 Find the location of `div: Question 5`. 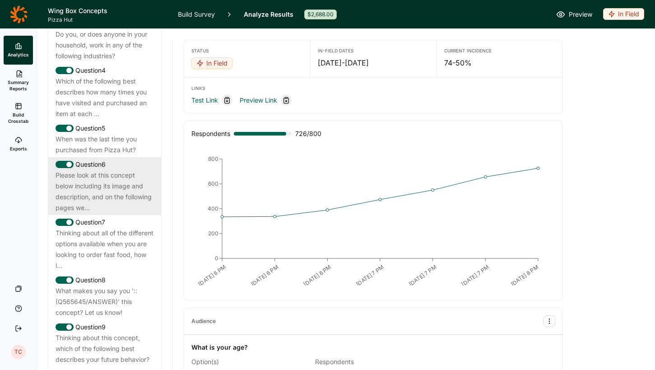

div: Question 5 is located at coordinates (105, 128).